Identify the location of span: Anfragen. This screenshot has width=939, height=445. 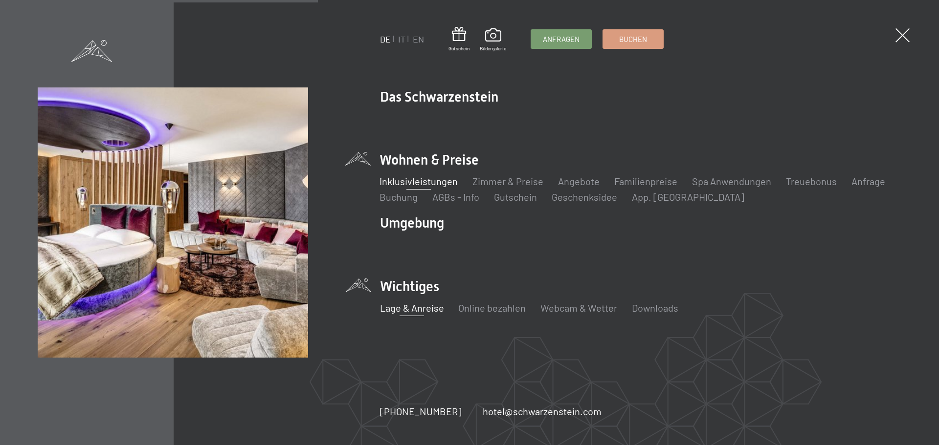
(561, 39).